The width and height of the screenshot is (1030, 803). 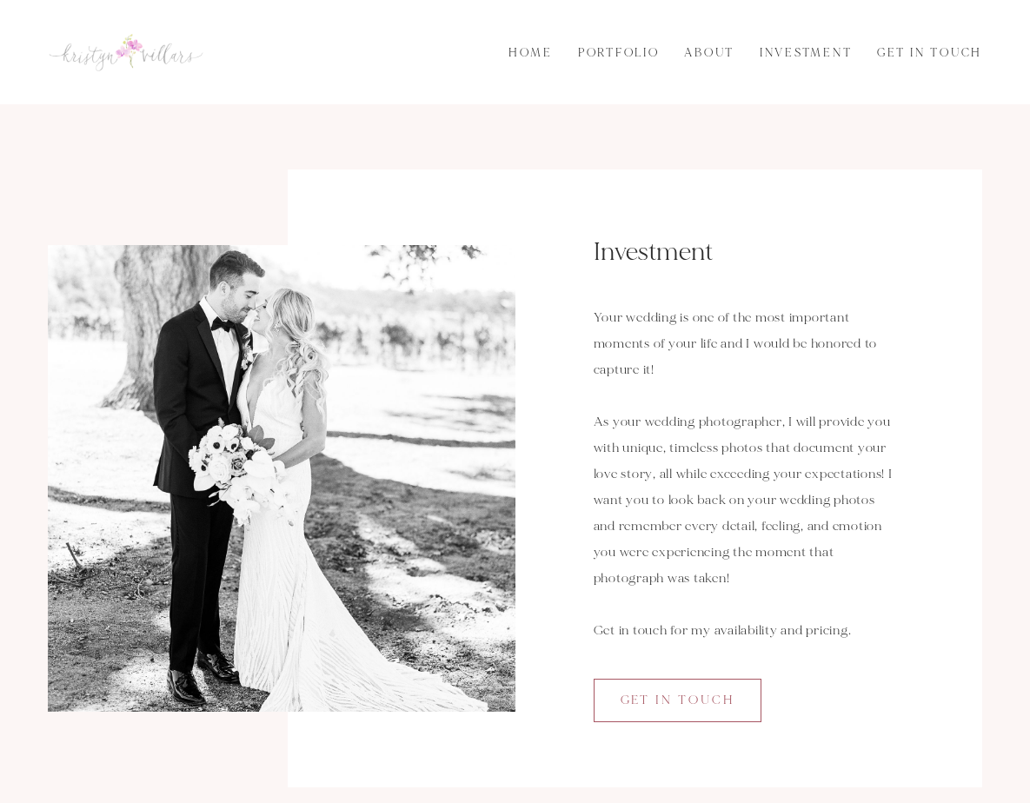 What do you see at coordinates (709, 53) in the screenshot?
I see `a: About` at bounding box center [709, 53].